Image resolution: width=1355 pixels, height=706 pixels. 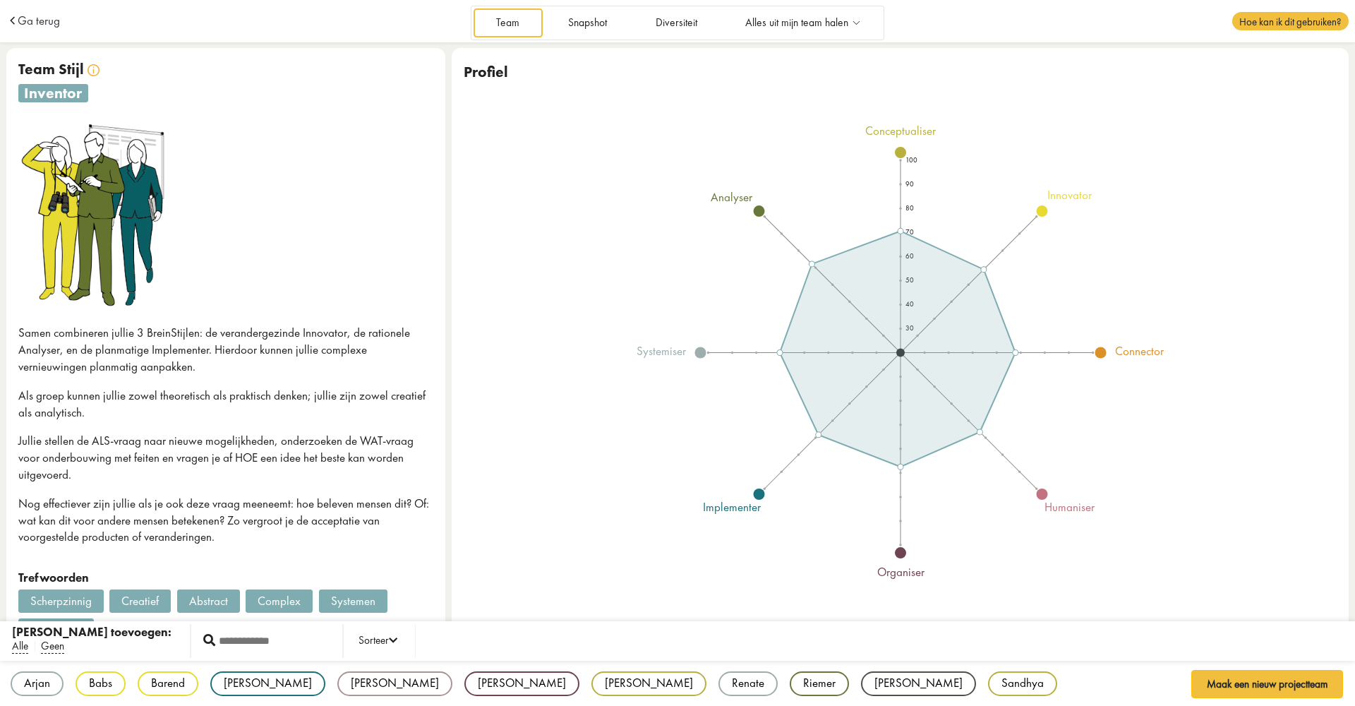 I want to click on div: Arjan, so click(x=37, y=683).